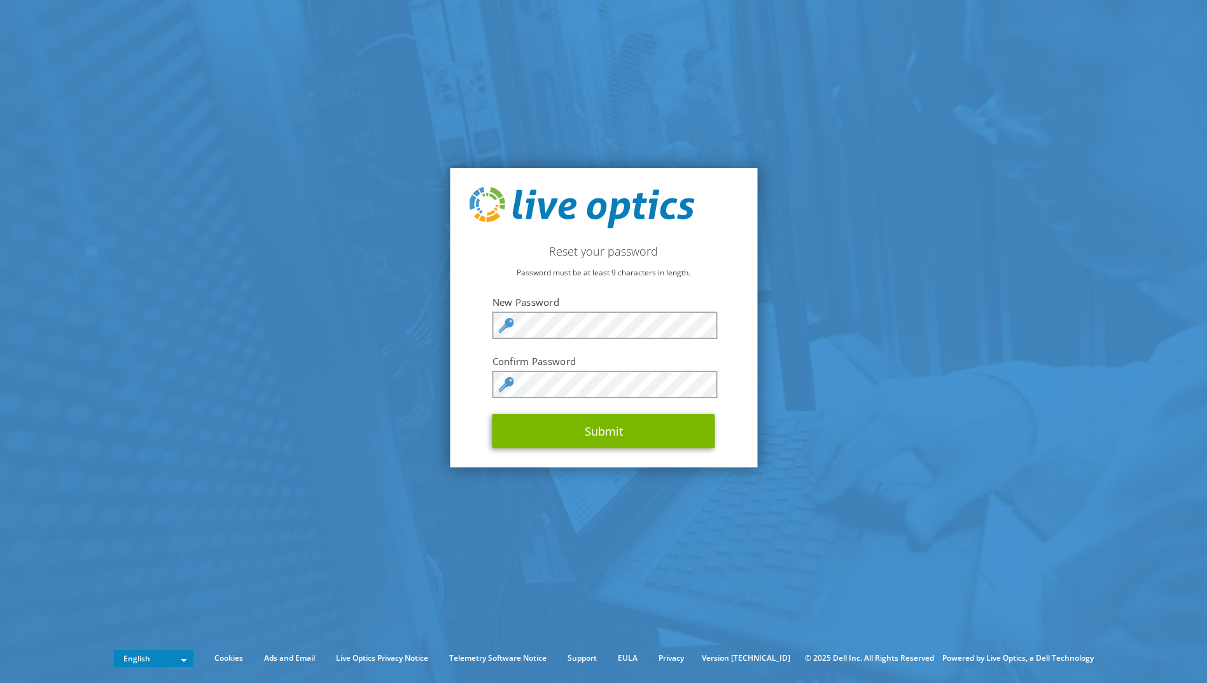  Describe the element at coordinates (603, 251) in the screenshot. I see `h2: Reset your password` at that location.